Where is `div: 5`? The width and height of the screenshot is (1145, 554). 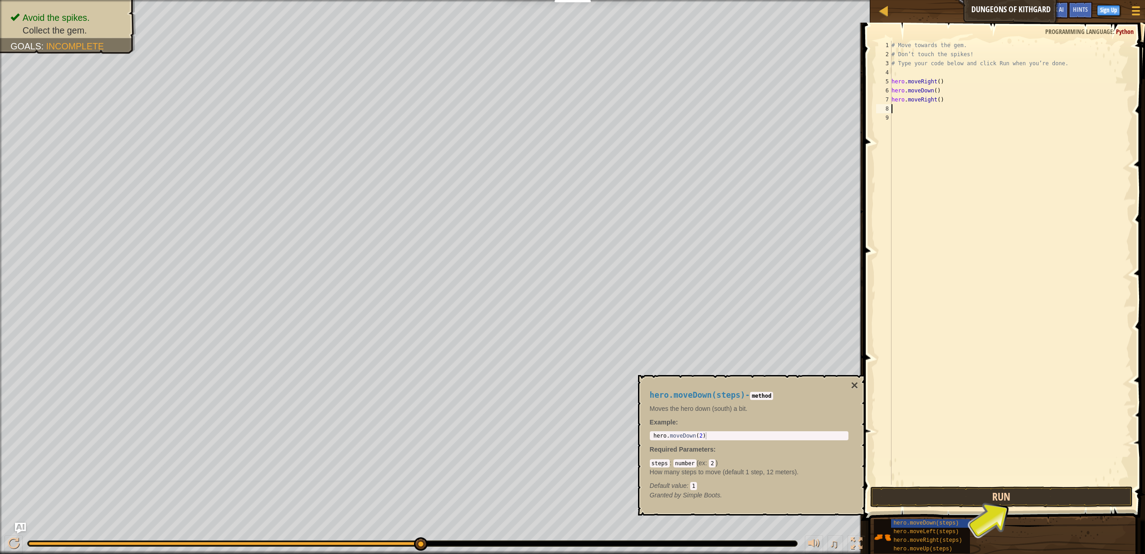 div: 5 is located at coordinates (883, 82).